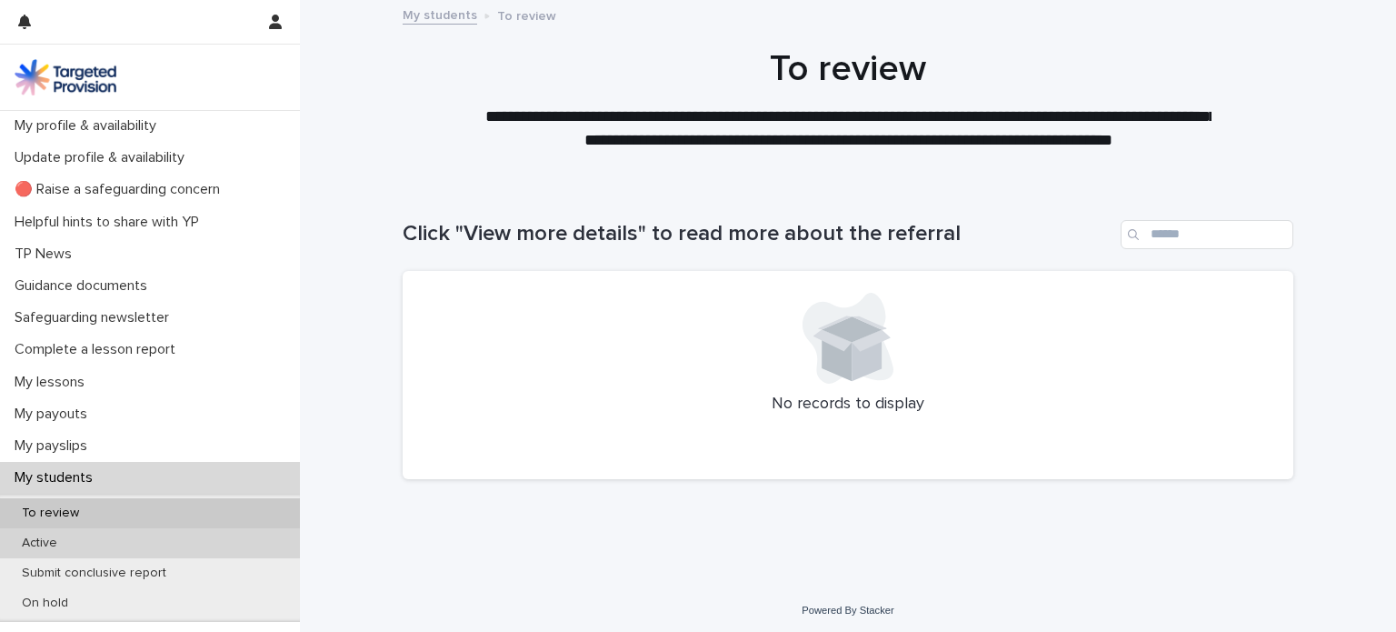 This screenshot has width=1396, height=632. I want to click on img: M5nRWzHhSzIhMunXDL62, so click(65, 77).